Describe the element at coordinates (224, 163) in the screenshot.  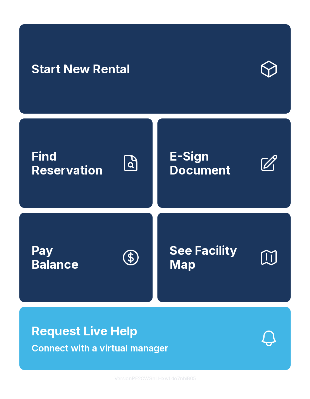
I see `a: E-Sign Document` at that location.